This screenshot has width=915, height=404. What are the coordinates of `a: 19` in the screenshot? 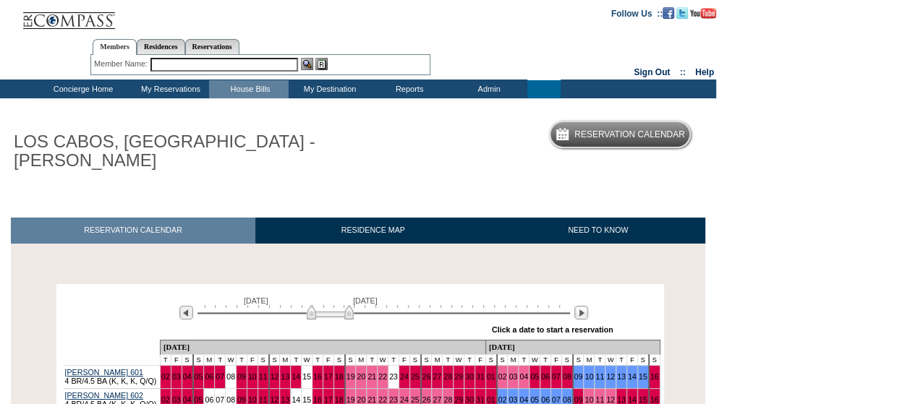 It's located at (351, 400).